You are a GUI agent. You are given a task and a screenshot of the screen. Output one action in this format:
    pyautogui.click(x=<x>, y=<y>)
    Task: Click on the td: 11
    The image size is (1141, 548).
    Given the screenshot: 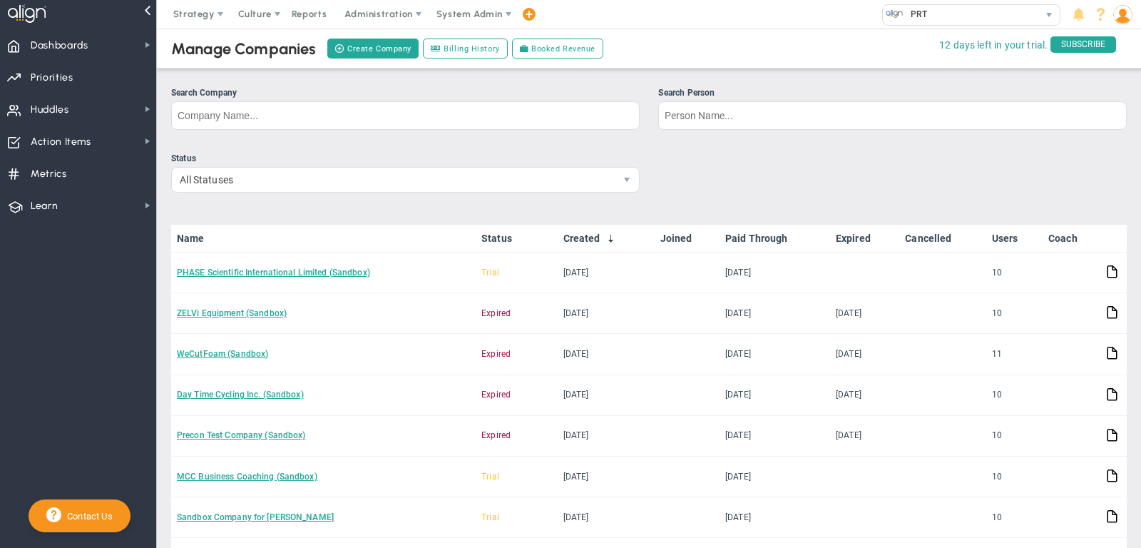 What is the action you would take?
    pyautogui.click(x=1014, y=354)
    